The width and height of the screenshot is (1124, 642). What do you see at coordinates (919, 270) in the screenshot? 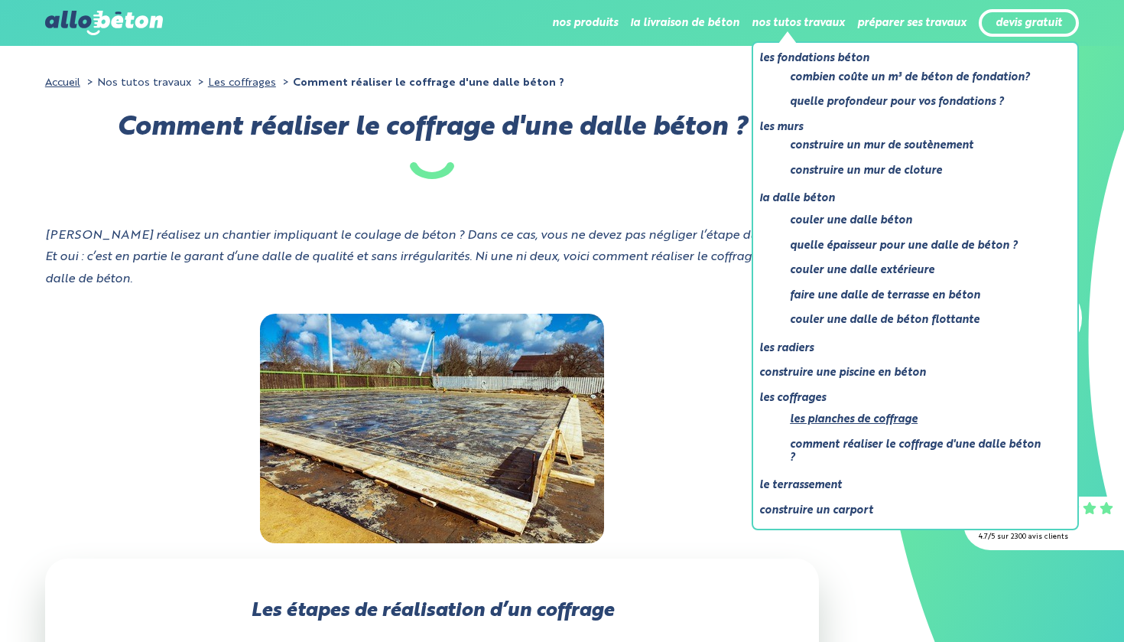
I see `a: Couler une dalle extérieure` at bounding box center [919, 270].